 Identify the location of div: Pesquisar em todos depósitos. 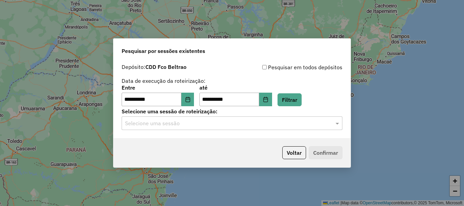
(287, 67).